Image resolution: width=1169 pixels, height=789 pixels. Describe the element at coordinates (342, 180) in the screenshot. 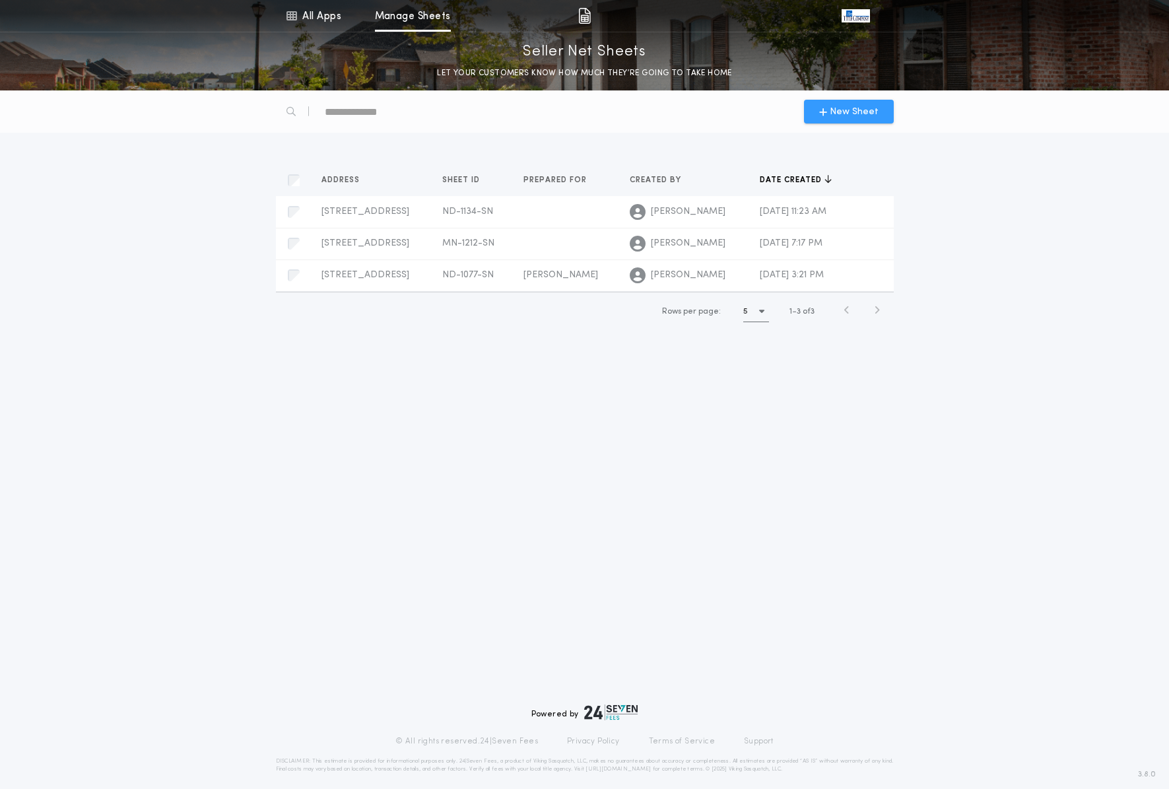

I see `span: Address` at that location.